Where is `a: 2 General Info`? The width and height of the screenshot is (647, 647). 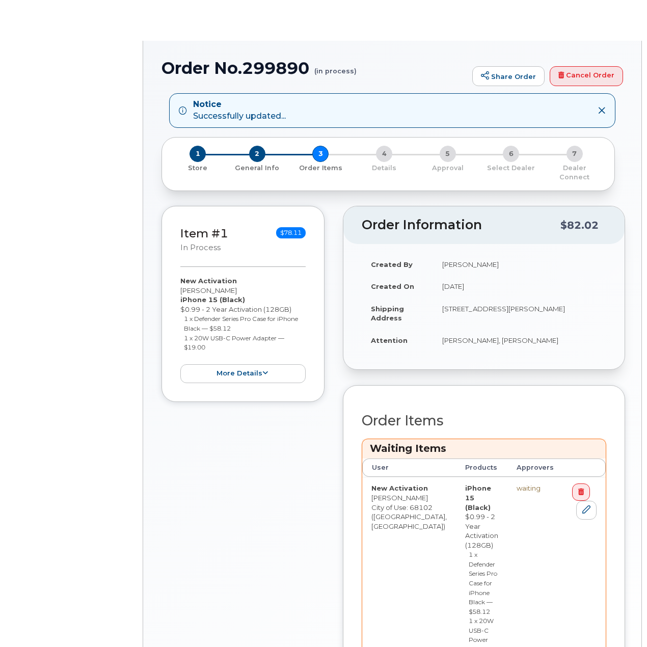
a: 2 General Info is located at coordinates (257, 167).